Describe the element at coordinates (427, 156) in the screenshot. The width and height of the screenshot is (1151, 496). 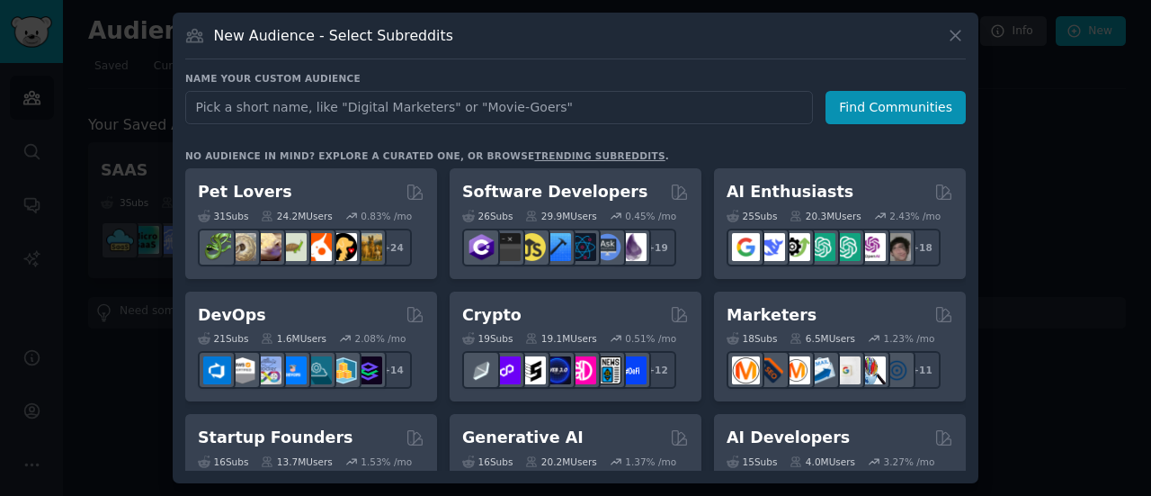
I see `div: No audience in mind? Explore a curated one, or browse .` at that location.